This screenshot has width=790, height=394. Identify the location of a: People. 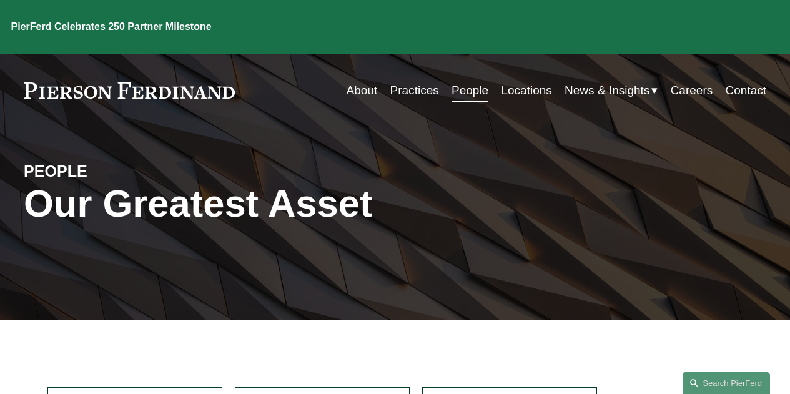
(469, 91).